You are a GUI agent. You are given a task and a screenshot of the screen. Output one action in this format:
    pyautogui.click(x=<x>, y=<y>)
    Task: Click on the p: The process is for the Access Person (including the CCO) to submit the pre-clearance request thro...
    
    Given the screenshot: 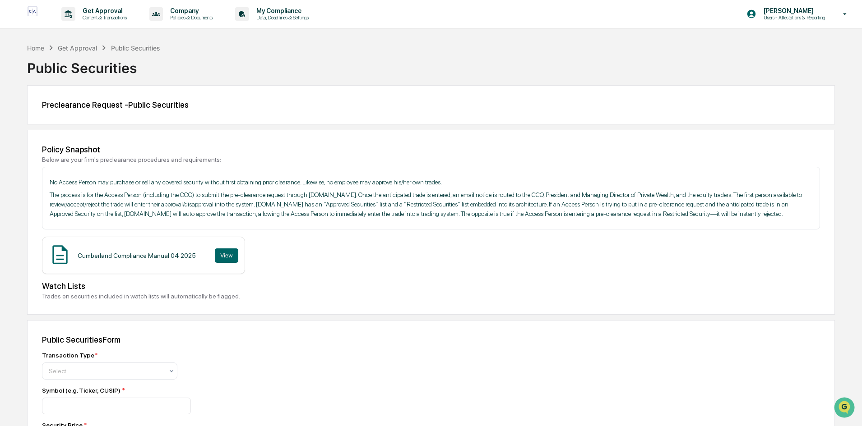 What is the action you would take?
    pyautogui.click(x=431, y=204)
    